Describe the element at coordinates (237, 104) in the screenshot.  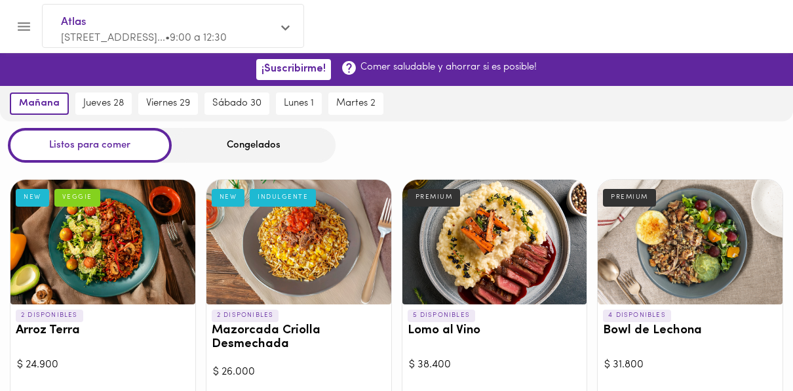
I see `span: sábado 30` at that location.